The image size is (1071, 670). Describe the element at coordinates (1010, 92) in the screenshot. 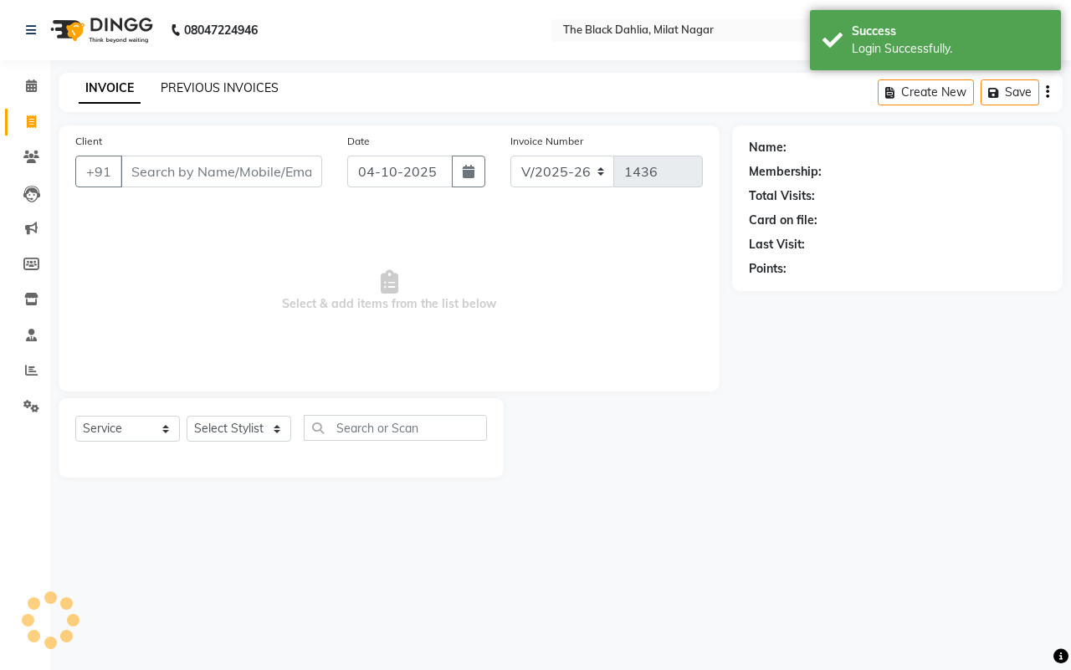

I see `button: Save` at that location.